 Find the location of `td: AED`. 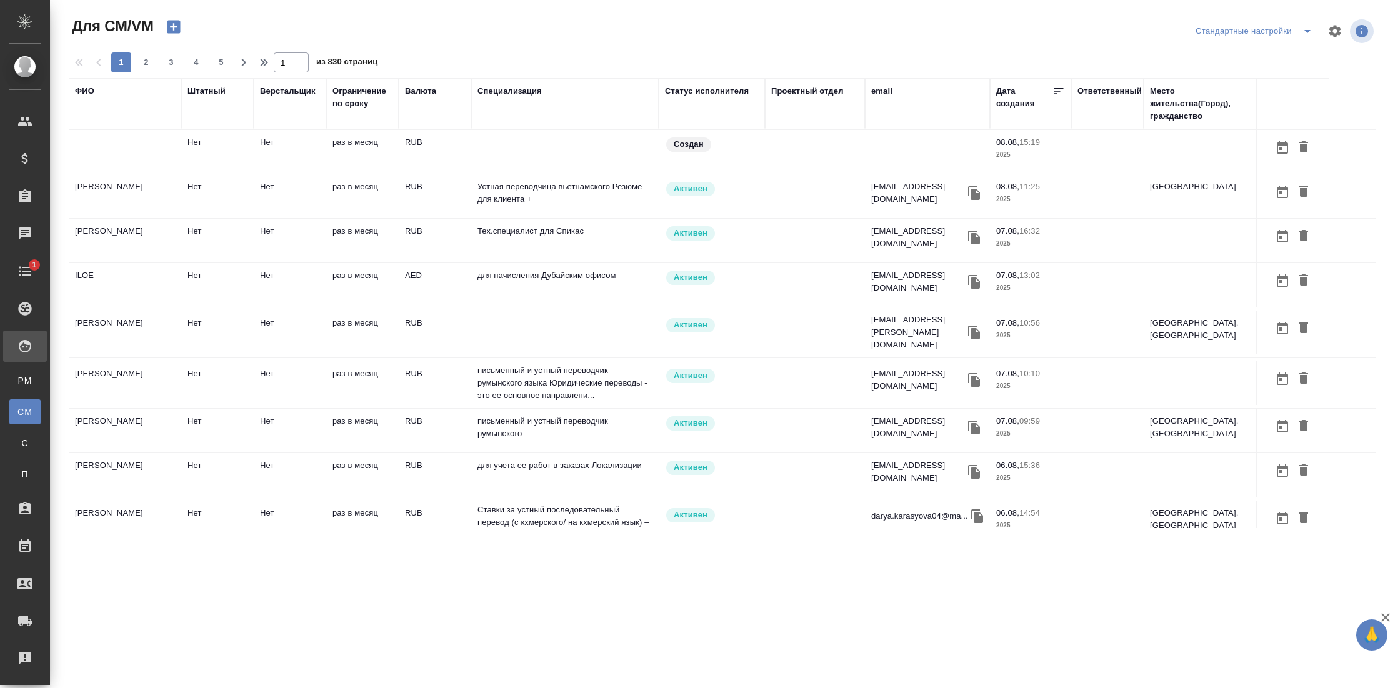

td: AED is located at coordinates (435, 285).